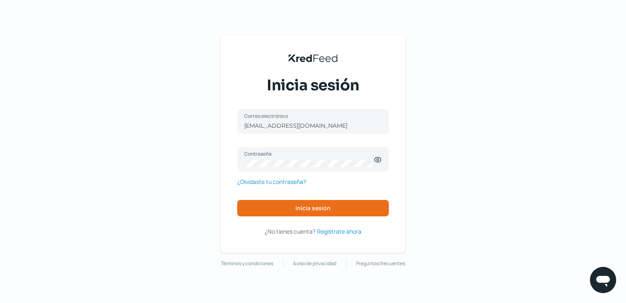 The image size is (626, 303). Describe the element at coordinates (315, 263) in the screenshot. I see `a: Aviso de privacidad` at that location.